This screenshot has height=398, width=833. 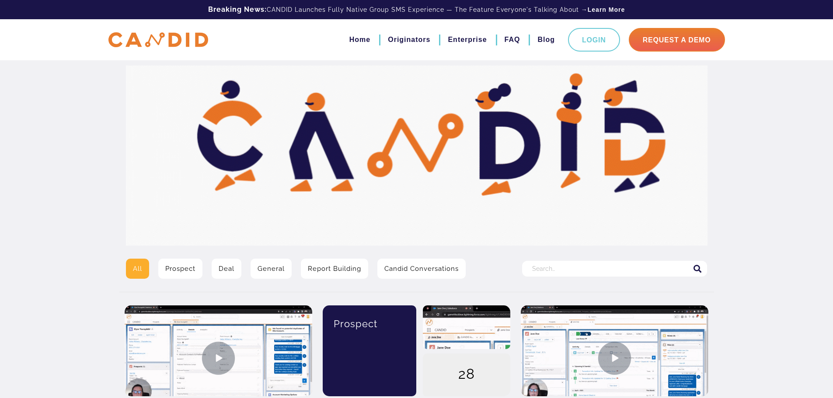 What do you see at coordinates (546, 40) in the screenshot?
I see `a: Blog` at bounding box center [546, 40].